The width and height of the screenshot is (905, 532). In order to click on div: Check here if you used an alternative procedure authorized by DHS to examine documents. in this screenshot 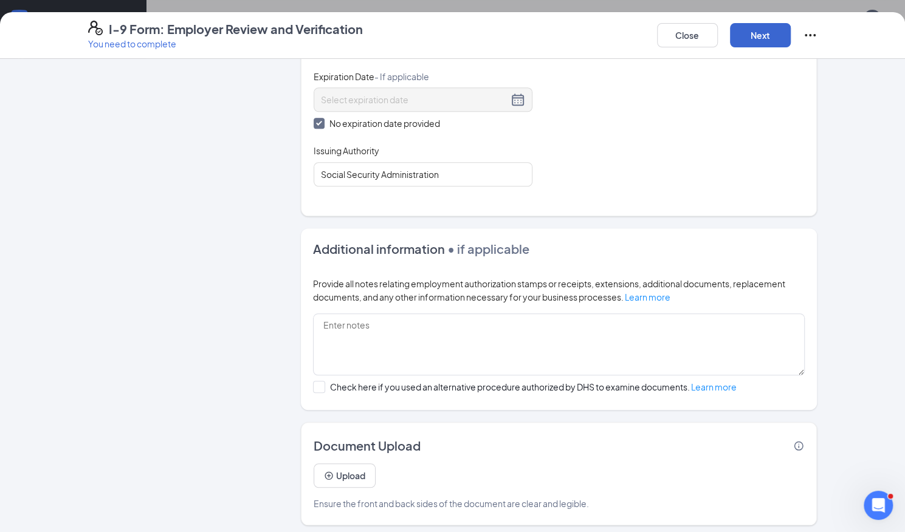, I will do `click(533, 387)`.